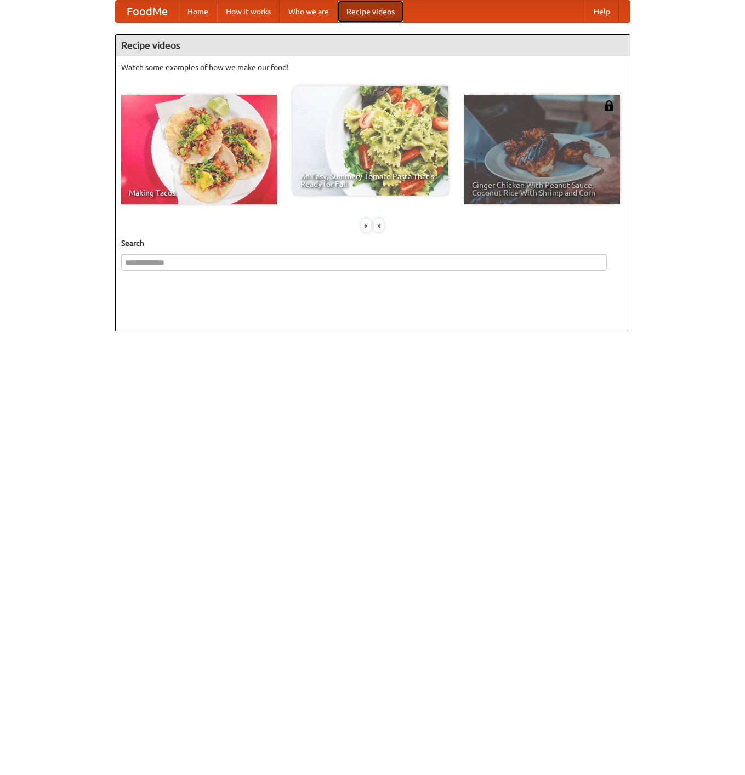 This screenshot has width=745, height=775. I want to click on a: Help, so click(602, 12).